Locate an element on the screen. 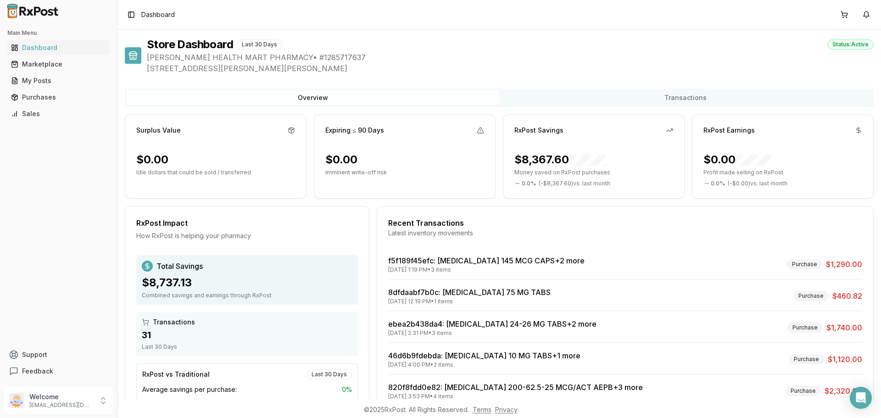  div: Sales is located at coordinates (58, 114).